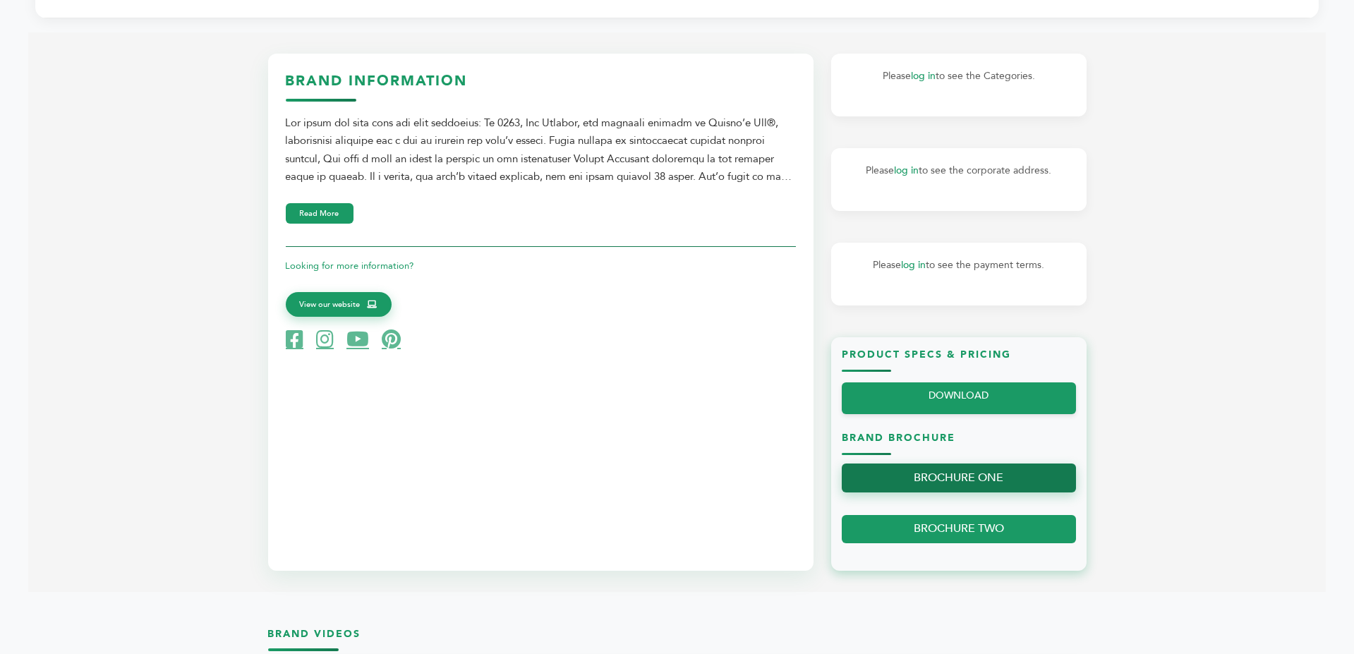 The image size is (1354, 654). I want to click on h3: Brand Information, so click(541, 86).